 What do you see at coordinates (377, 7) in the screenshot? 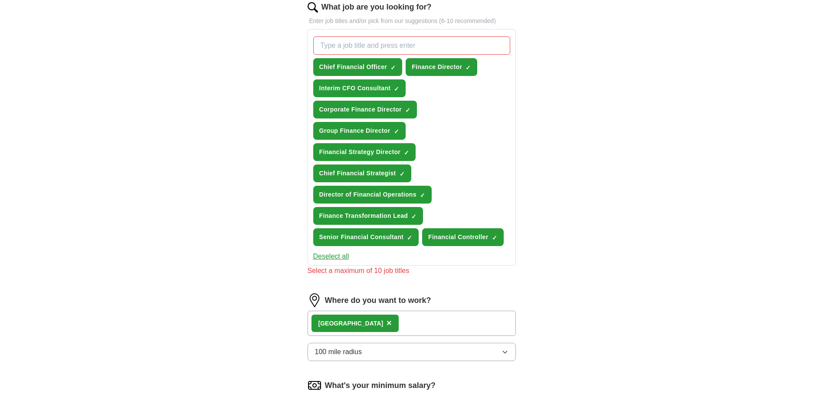
I see `label: What job are you looking for?` at bounding box center [377, 7].